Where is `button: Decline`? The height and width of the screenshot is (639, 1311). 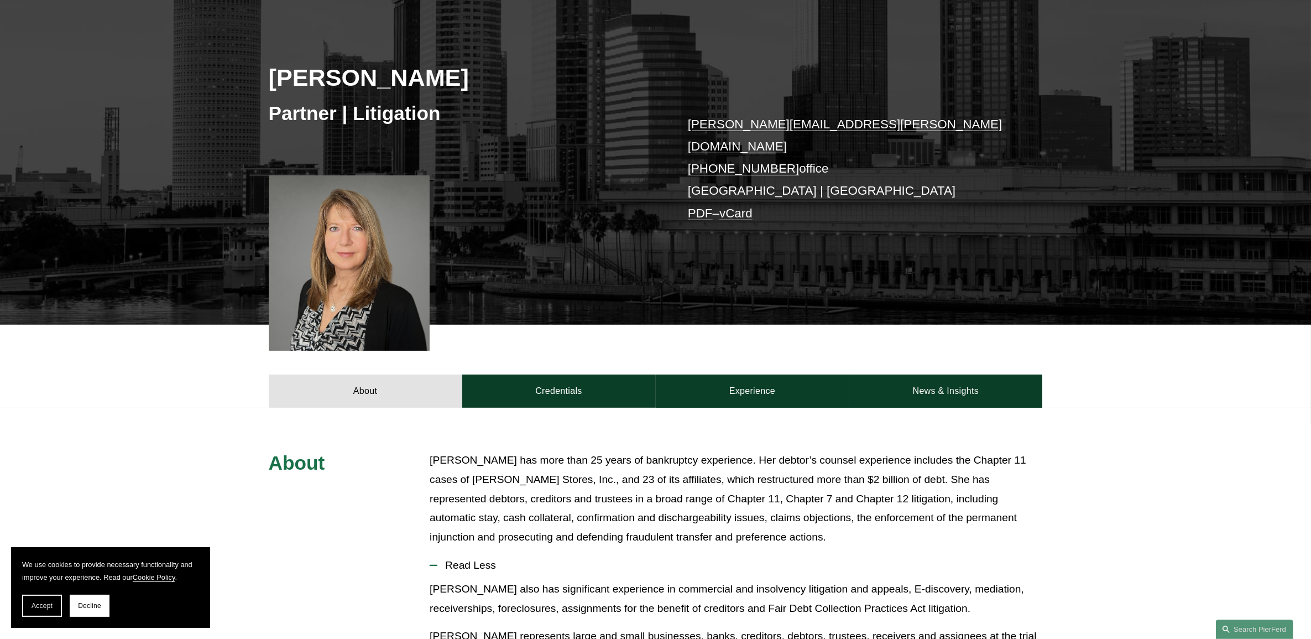 button: Decline is located at coordinates (90, 606).